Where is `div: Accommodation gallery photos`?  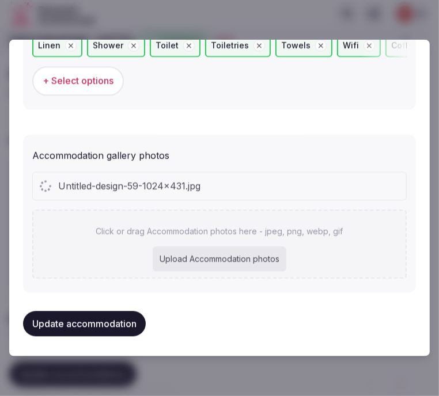 div: Accommodation gallery photos is located at coordinates (219, 153).